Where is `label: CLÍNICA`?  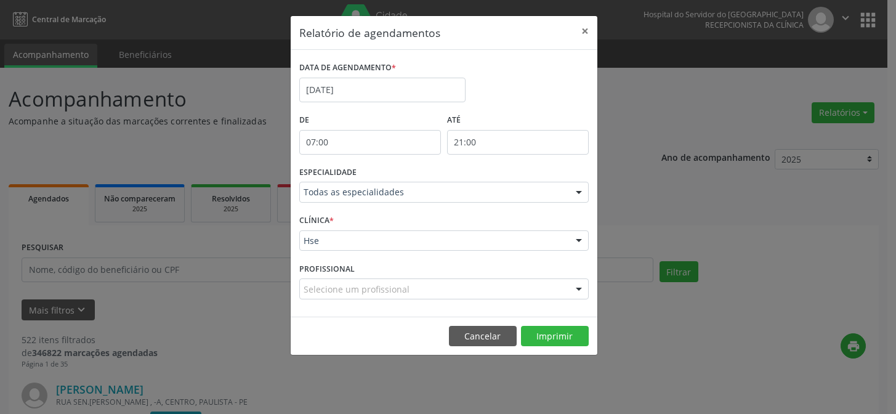
label: CLÍNICA is located at coordinates (317, 220).